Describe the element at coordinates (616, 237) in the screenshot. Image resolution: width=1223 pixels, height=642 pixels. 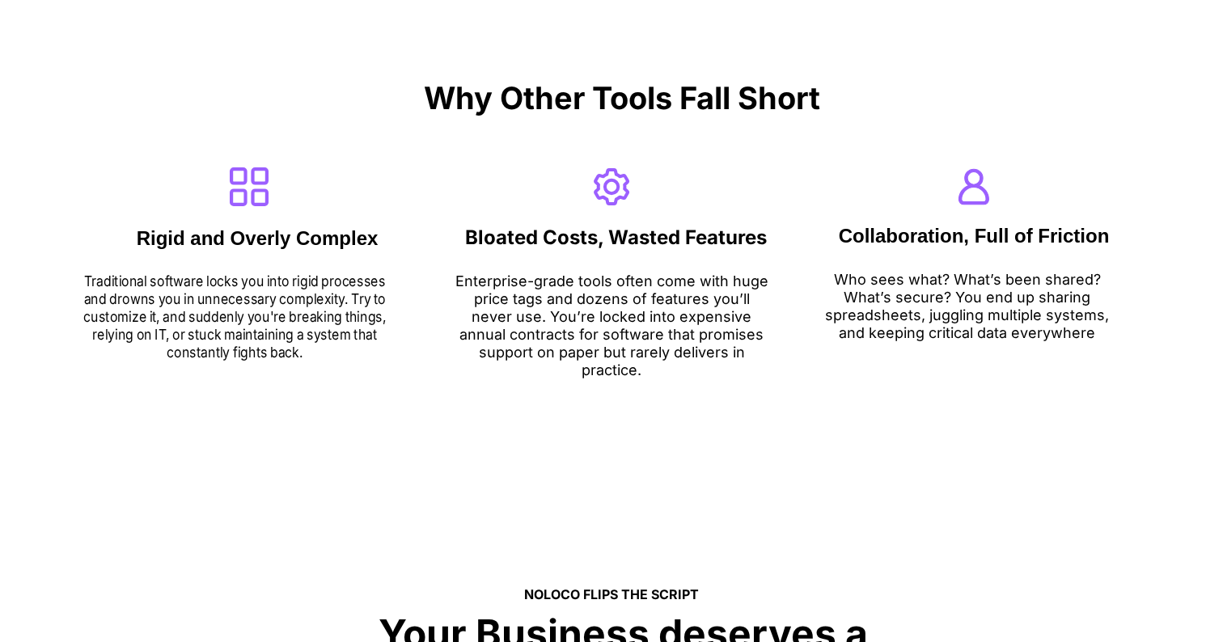
I see `span: Bloated Costs, Wasted Features` at that location.